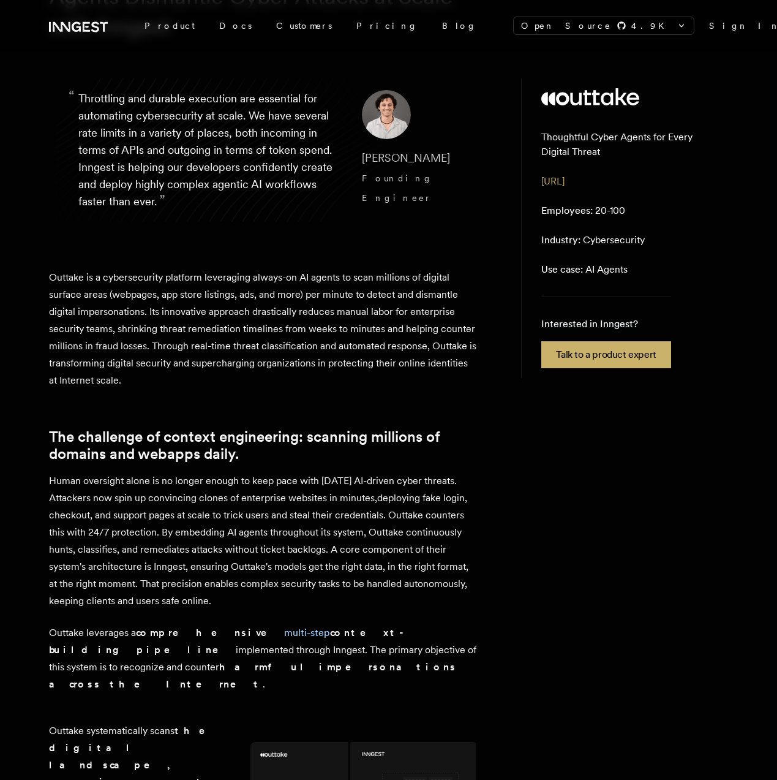 Image resolution: width=777 pixels, height=780 pixels. Describe the element at coordinates (304, 26) in the screenshot. I see `a: Customers` at that location.